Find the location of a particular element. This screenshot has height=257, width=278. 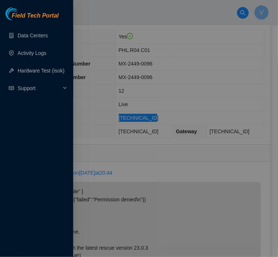

img: Akamai Technologies is located at coordinates (21, 14).